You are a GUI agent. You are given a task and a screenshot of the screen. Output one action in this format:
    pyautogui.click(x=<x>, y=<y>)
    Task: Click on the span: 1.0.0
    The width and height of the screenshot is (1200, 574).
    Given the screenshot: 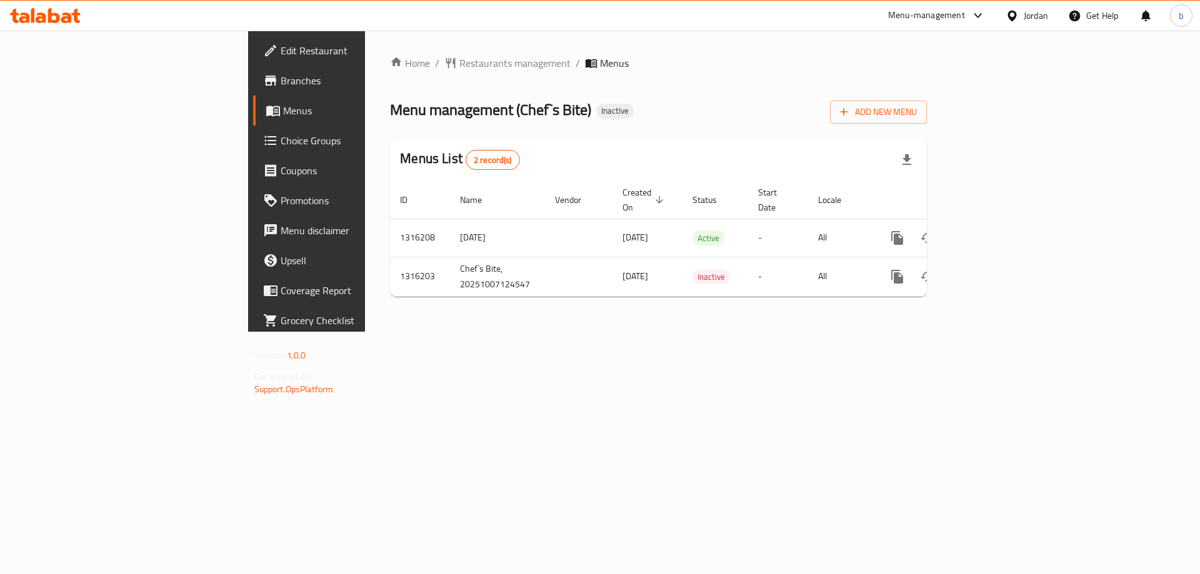 What is the action you would take?
    pyautogui.click(x=296, y=356)
    